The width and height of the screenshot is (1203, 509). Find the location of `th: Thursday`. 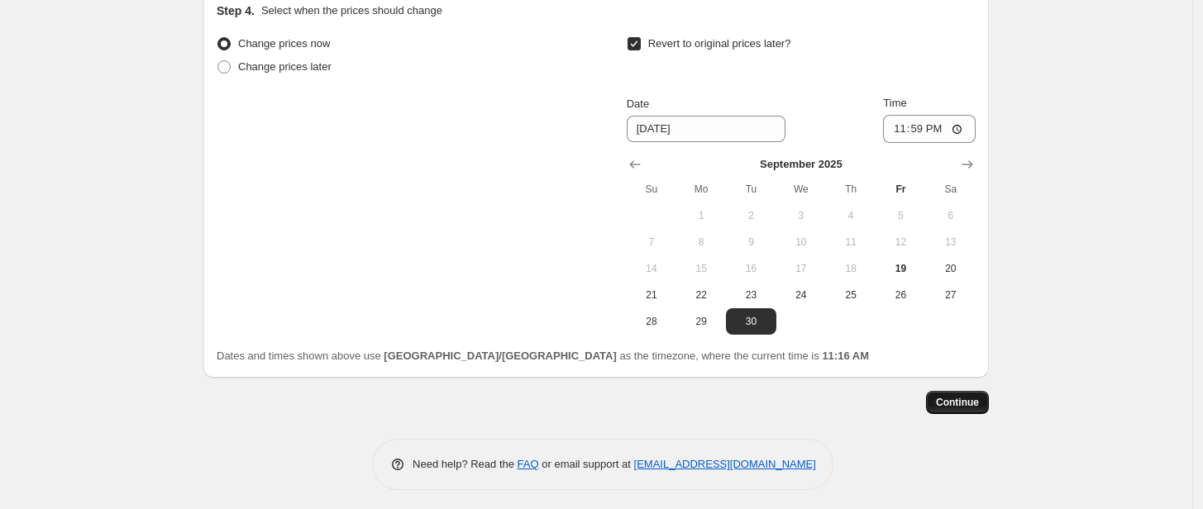

th: Thursday is located at coordinates (851, 189).